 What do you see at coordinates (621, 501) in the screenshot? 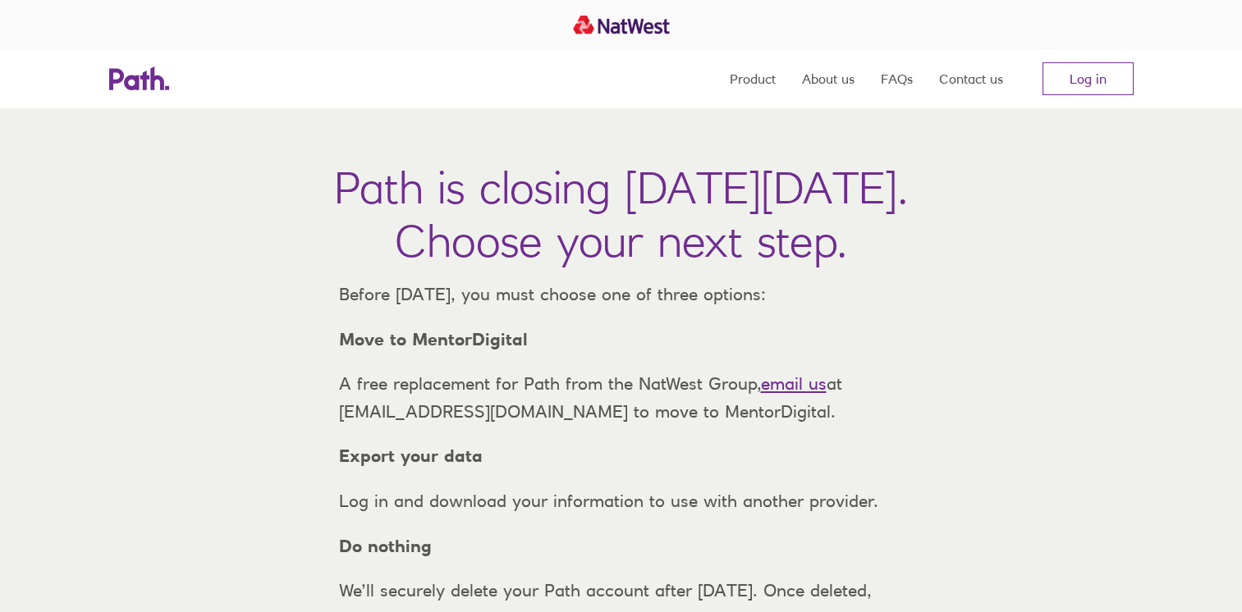
I see `p: Log in and download your information to use with another provider.` at bounding box center [621, 501].